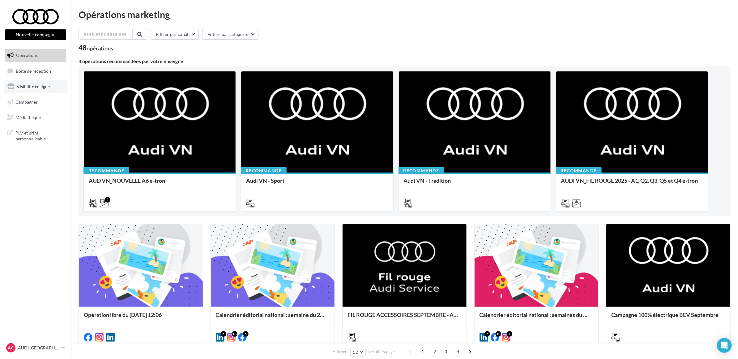 This screenshot has height=359, width=738. What do you see at coordinates (404, 318) in the screenshot?
I see `div: FIL ROUGE ACCESSOIRES SEPTEMBRE - AUDI SERVICE` at bounding box center [404, 318].